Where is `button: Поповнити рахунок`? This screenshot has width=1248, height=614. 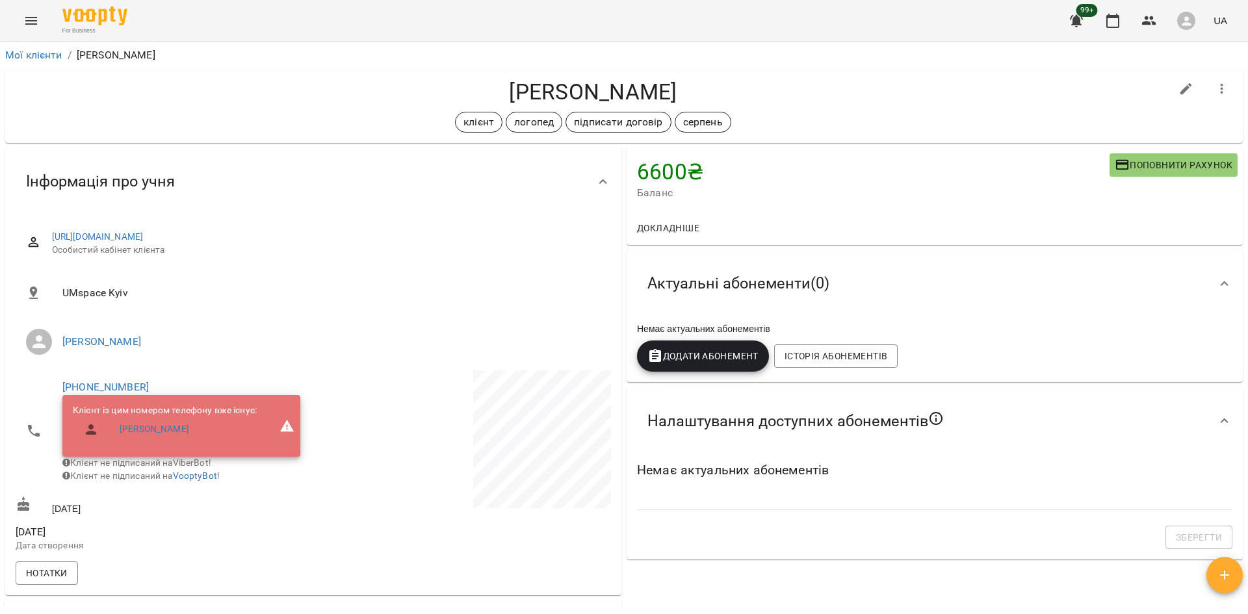
button: Поповнити рахунок is located at coordinates (1173, 165).